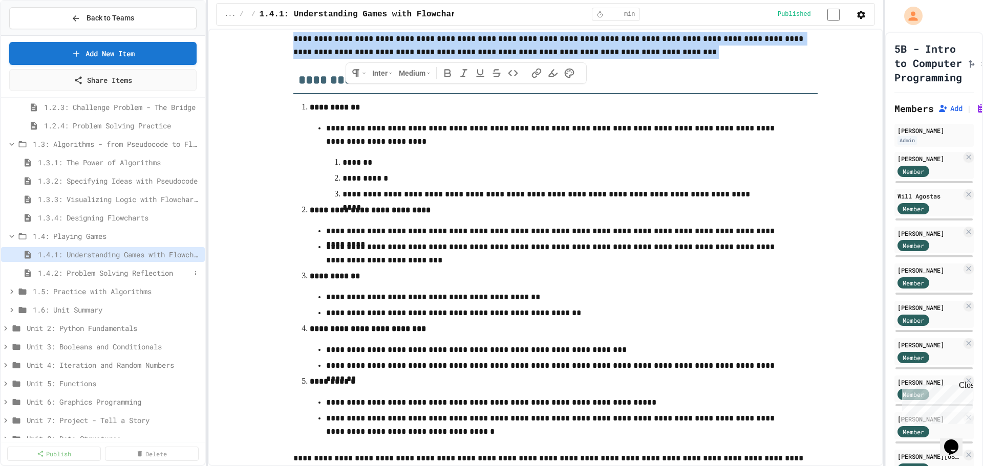  Describe the element at coordinates (114, 402) in the screenshot. I see `span: Unit 6: Graphics Programming` at that location.